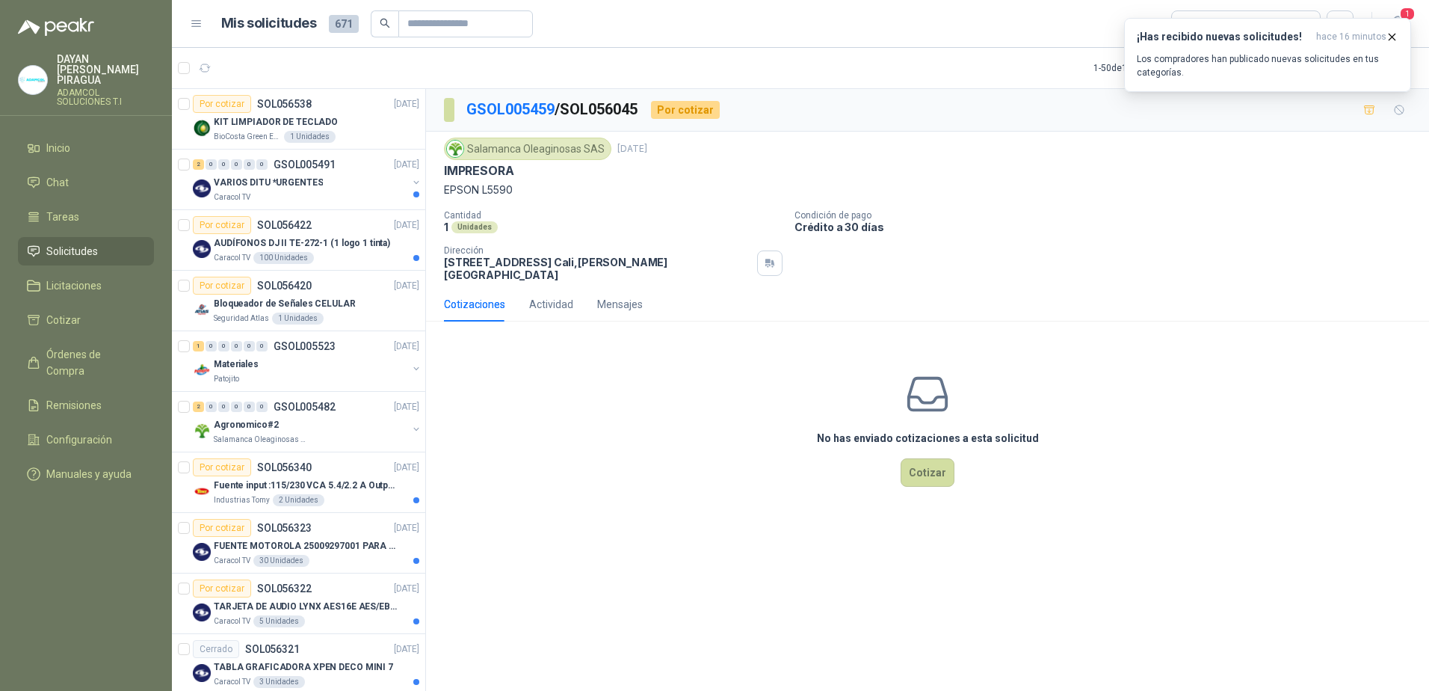 This screenshot has width=1429, height=691. Describe the element at coordinates (927, 472) in the screenshot. I see `button: Cotizar` at that location.